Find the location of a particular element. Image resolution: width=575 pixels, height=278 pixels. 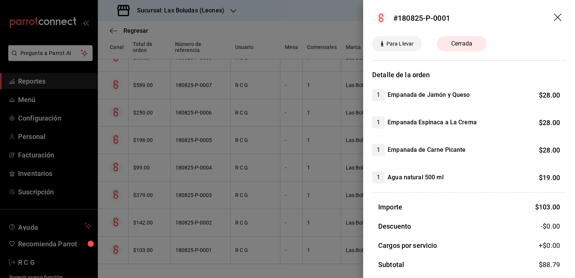

button: drag is located at coordinates (559, 18).